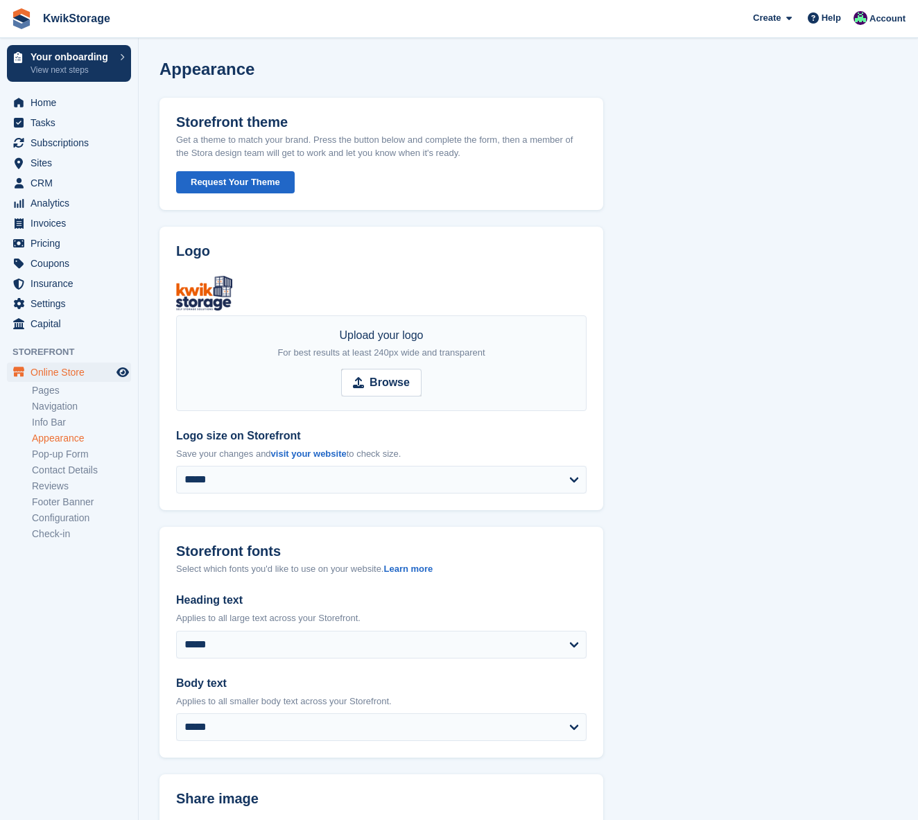 This screenshot has width=918, height=820. What do you see at coordinates (381, 436) in the screenshot?
I see `label: Logo size on Storefront` at bounding box center [381, 436].